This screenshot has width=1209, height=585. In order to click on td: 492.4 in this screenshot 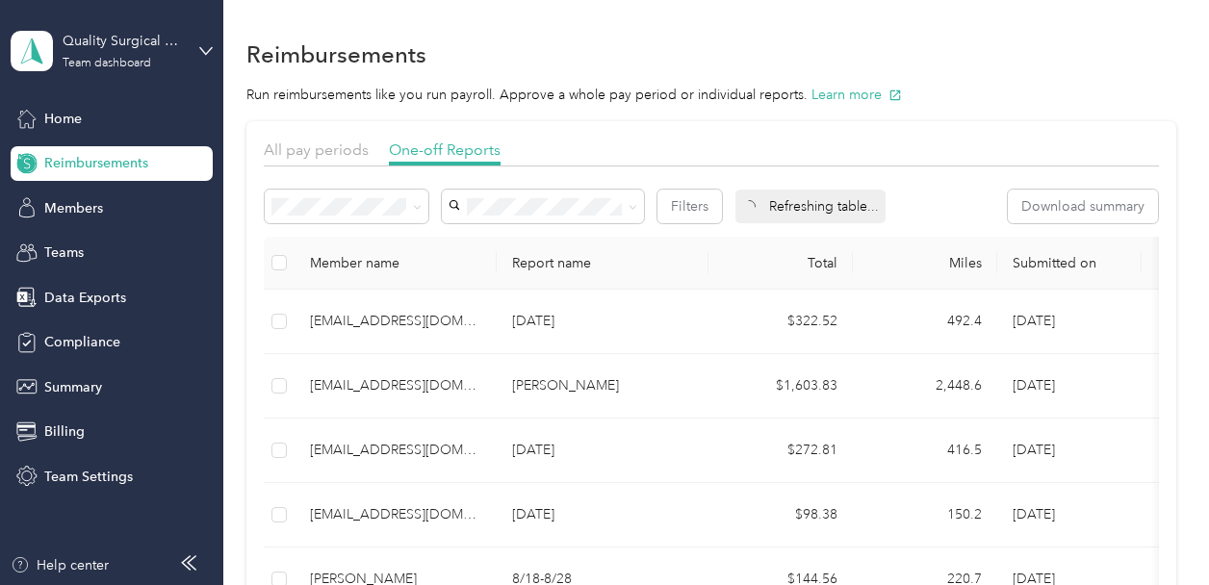, I will do `click(925, 322)`.